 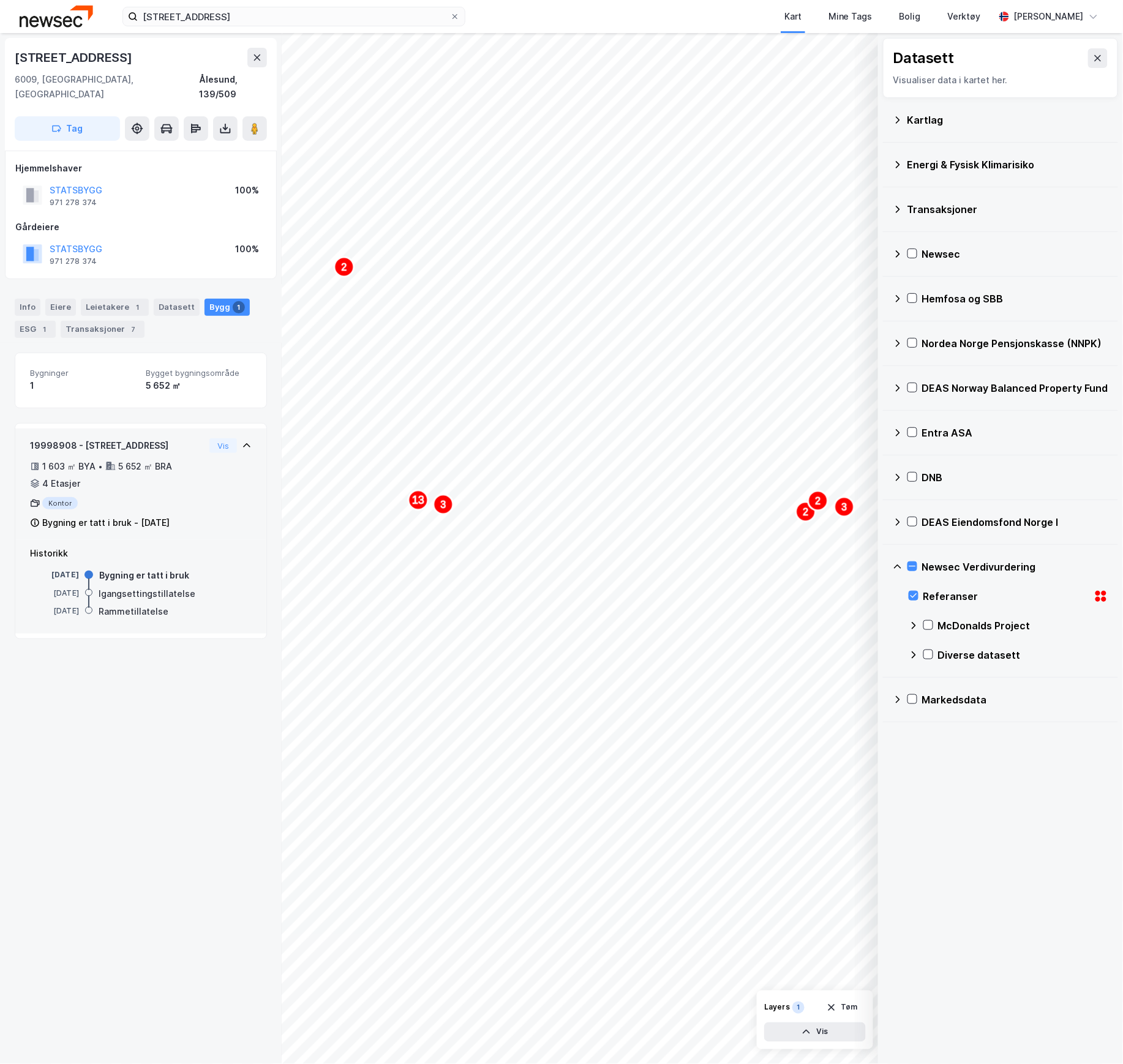 What do you see at coordinates (1006, 596) in the screenshot?
I see `div: Referanser` at bounding box center [1006, 596].